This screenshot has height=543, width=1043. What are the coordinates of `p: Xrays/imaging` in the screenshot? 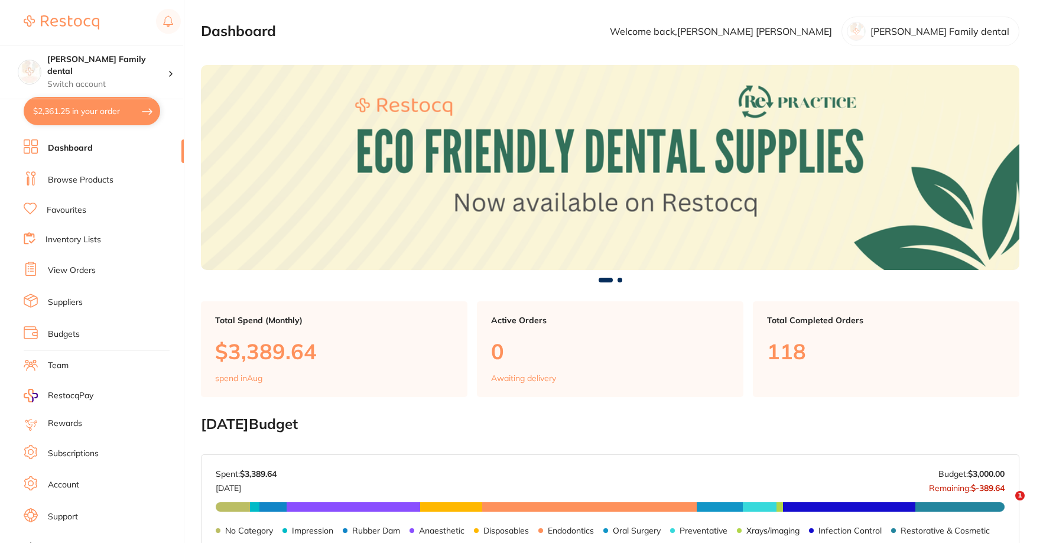 It's located at (773, 531).